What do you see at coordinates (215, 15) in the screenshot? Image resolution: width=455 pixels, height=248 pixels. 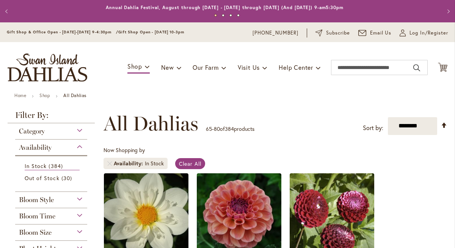 I see `button: 1 of 4` at bounding box center [215, 15].